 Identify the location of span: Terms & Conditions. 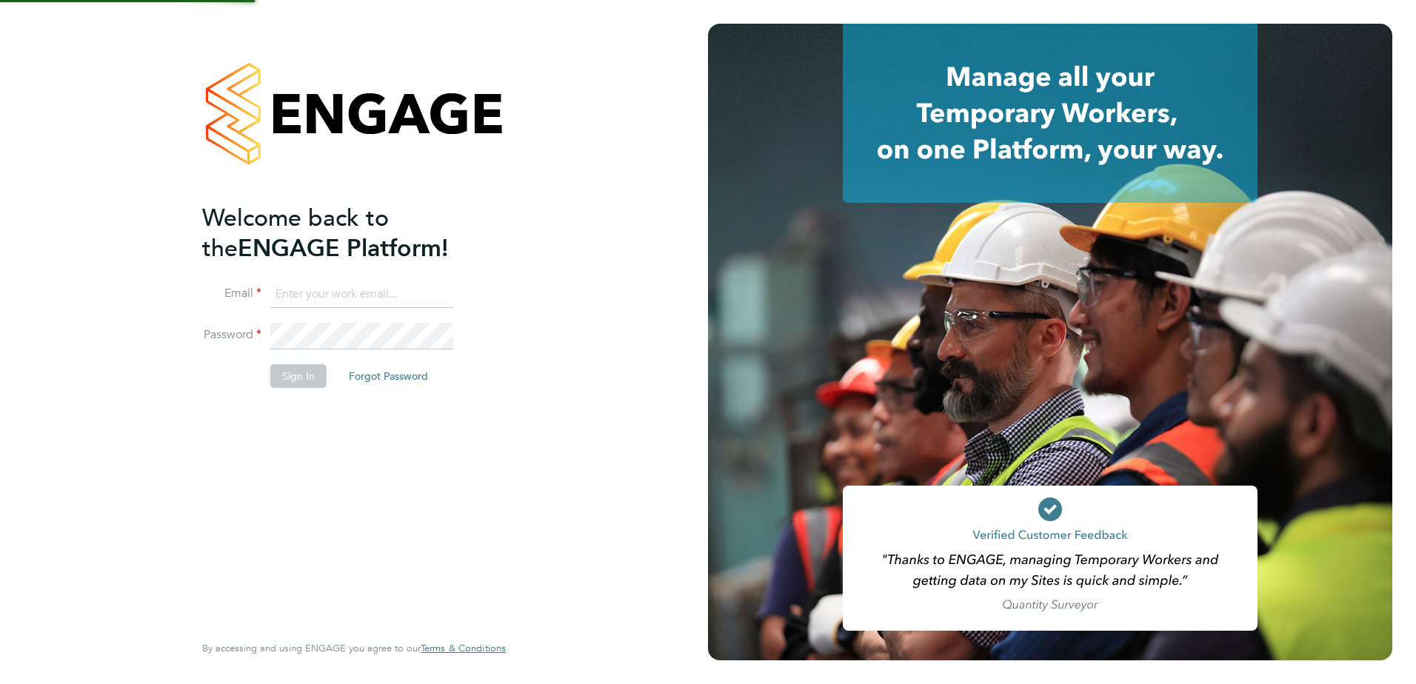
(463, 648).